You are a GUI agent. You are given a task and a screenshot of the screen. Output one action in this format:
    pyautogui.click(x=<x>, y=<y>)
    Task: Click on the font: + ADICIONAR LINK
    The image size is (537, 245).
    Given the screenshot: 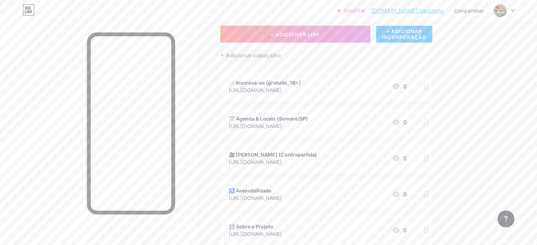 What is the action you would take?
    pyautogui.click(x=295, y=34)
    